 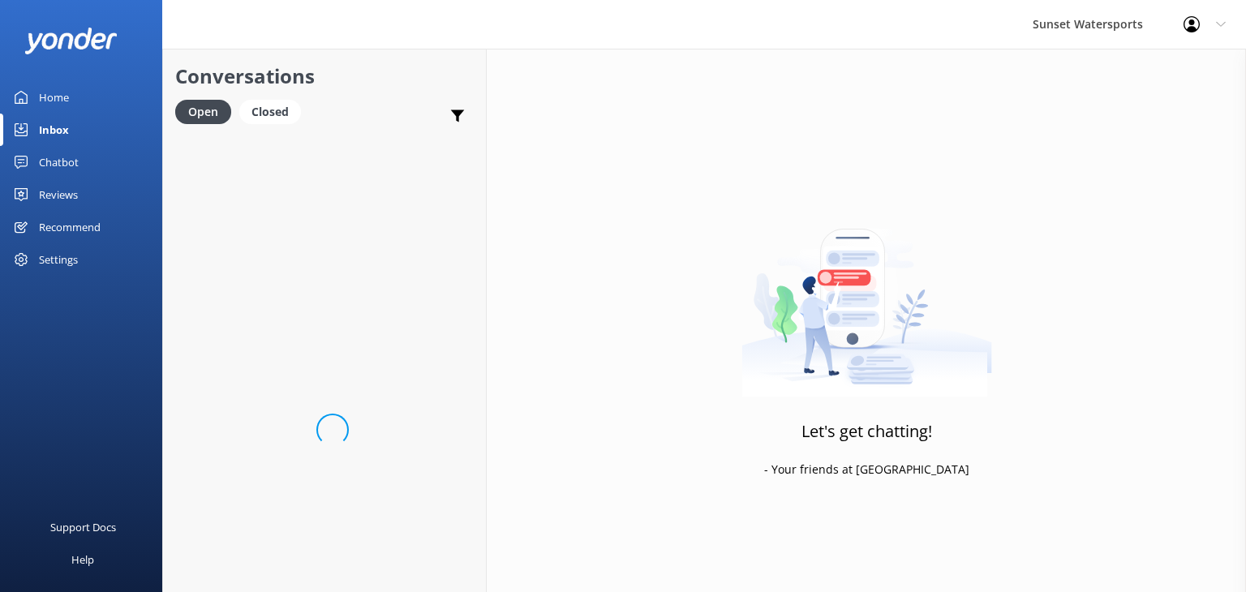 What do you see at coordinates (274, 111) in the screenshot?
I see `a: Closed` at bounding box center [274, 111].